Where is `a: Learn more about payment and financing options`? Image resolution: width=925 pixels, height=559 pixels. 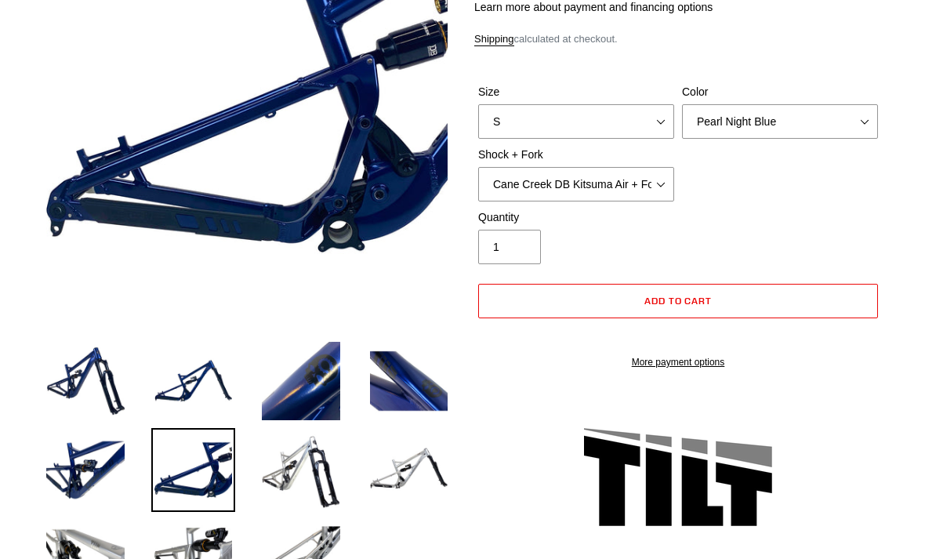
a: Learn more about payment and financing options is located at coordinates (593, 7).